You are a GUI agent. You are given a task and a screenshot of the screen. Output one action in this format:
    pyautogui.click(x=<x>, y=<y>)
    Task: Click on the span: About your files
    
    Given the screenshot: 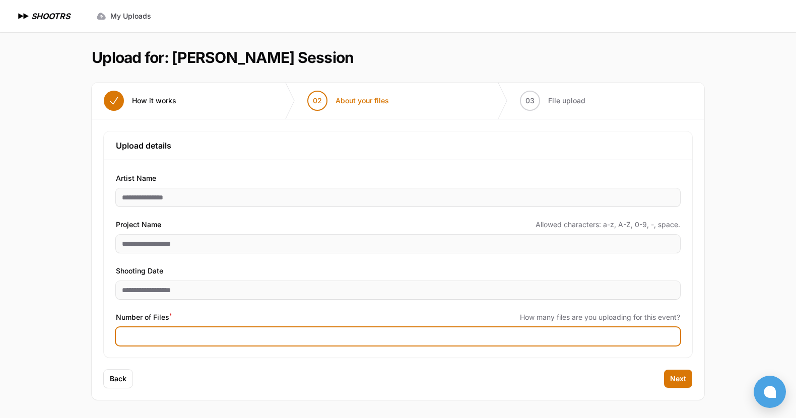 What is the action you would take?
    pyautogui.click(x=362, y=101)
    